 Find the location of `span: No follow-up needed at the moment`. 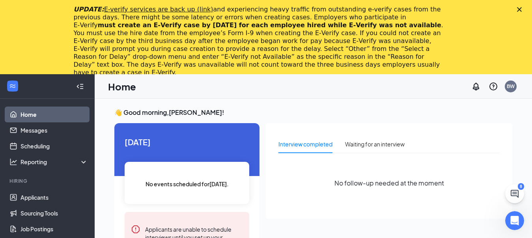

span: No follow-up needed at the moment is located at coordinates (389, 183).